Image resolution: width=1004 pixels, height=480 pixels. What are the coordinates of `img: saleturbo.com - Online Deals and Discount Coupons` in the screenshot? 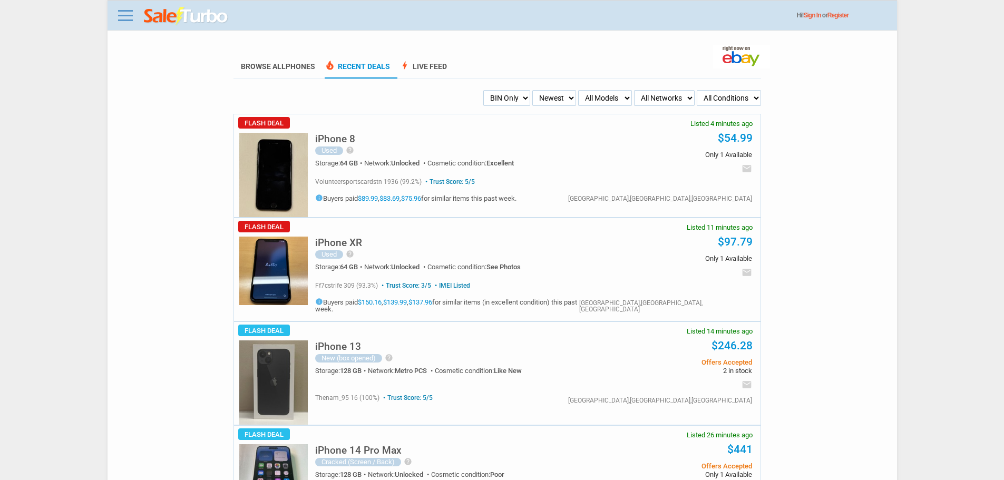 It's located at (186, 16).